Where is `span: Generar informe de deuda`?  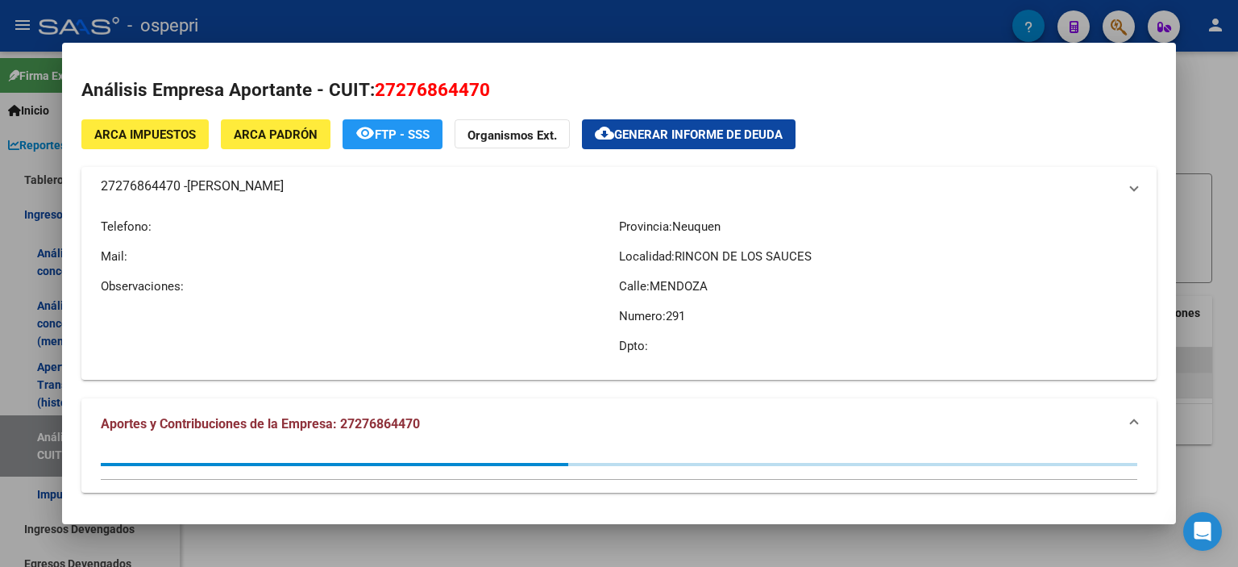
span: Generar informe de deuda is located at coordinates (698, 135).